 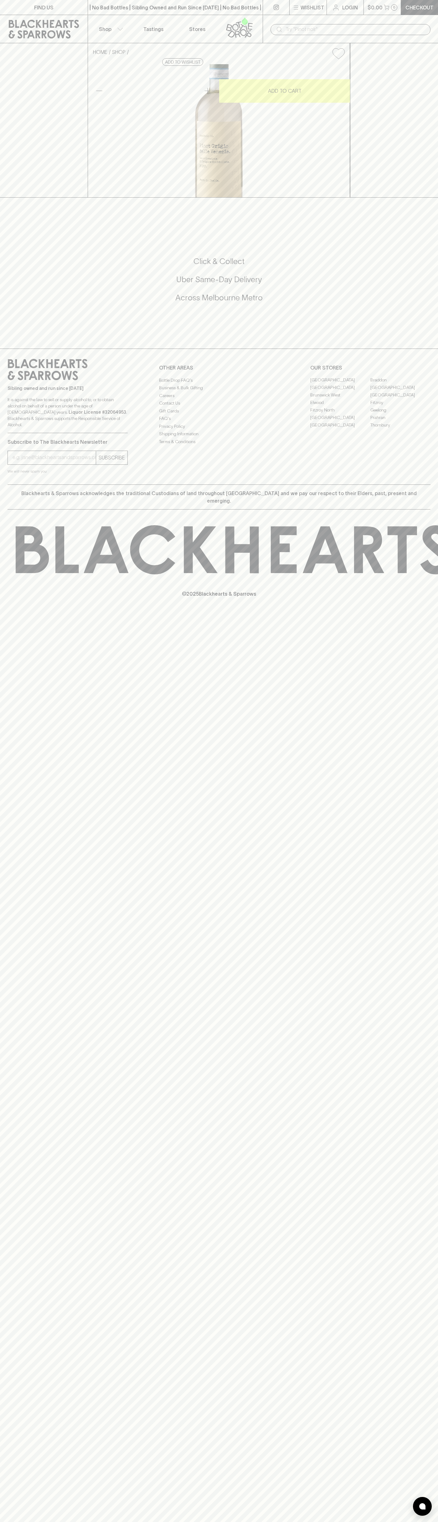 What do you see at coordinates (219, 261) in the screenshot?
I see `h5: Click & Collect` at bounding box center [219, 261].